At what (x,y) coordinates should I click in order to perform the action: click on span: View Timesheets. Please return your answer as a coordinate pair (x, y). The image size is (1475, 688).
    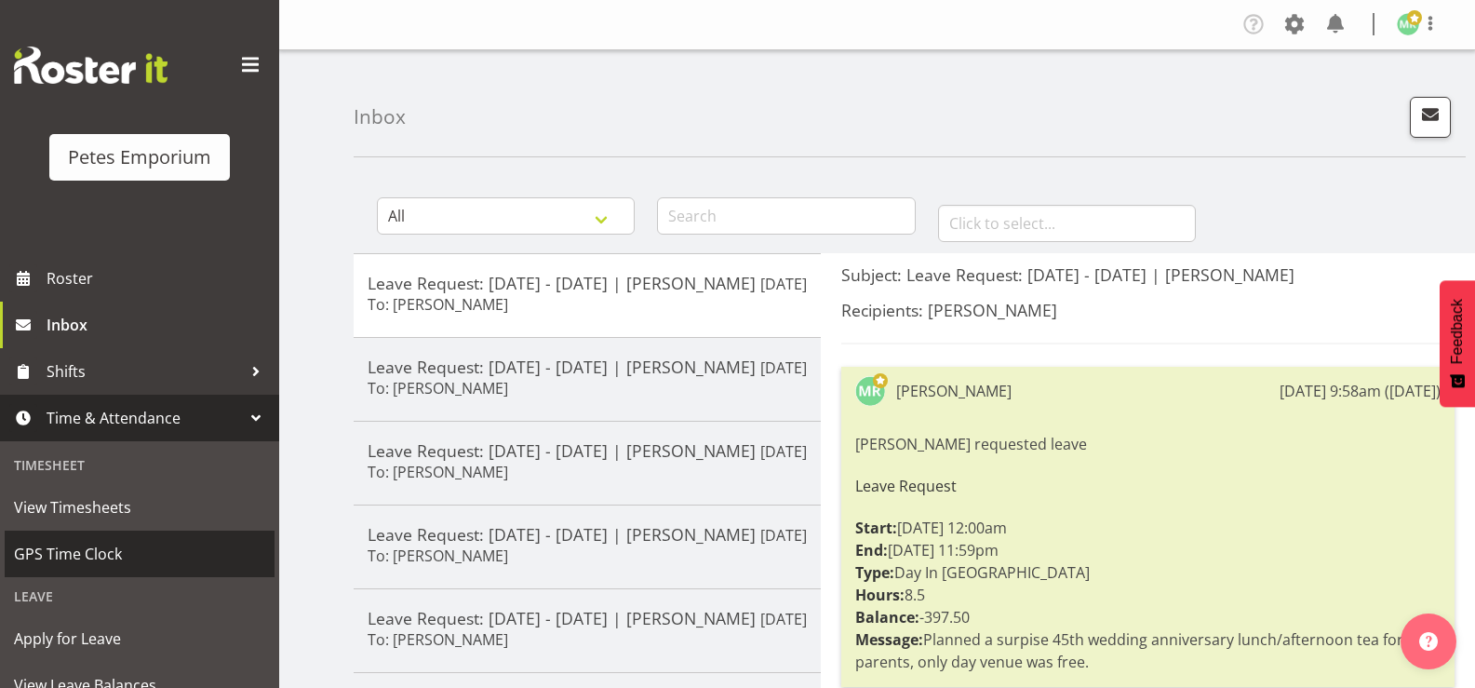
    Looking at the image, I should click on (140, 507).